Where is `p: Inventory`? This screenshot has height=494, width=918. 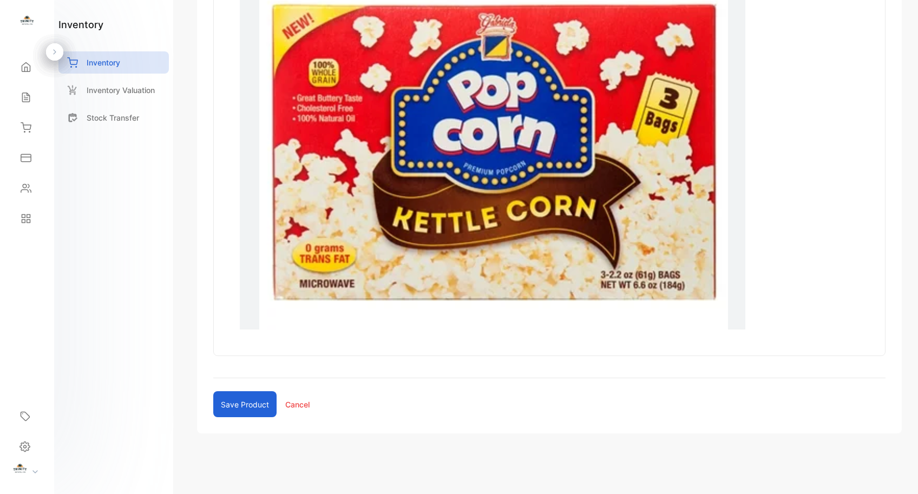
p: Inventory is located at coordinates (103, 62).